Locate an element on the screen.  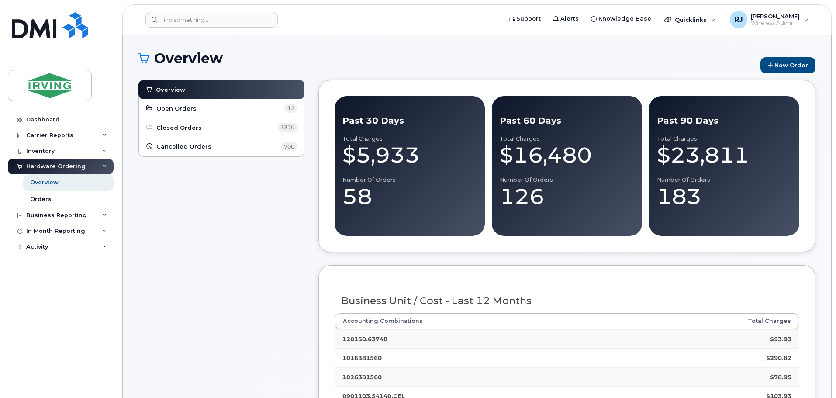
a: New Order is located at coordinates (788, 65).